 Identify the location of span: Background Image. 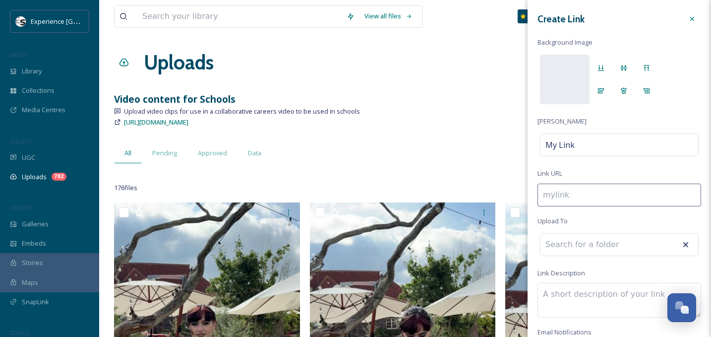
(565, 42).